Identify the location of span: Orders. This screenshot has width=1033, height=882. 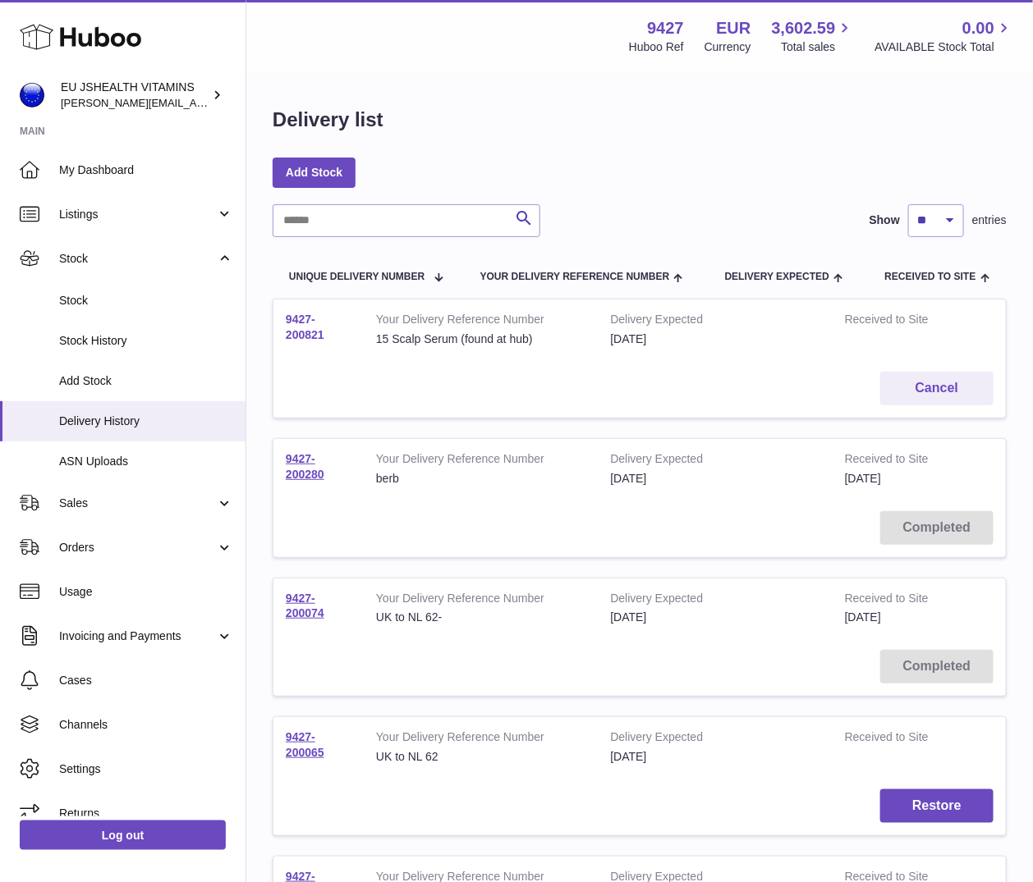
(137, 548).